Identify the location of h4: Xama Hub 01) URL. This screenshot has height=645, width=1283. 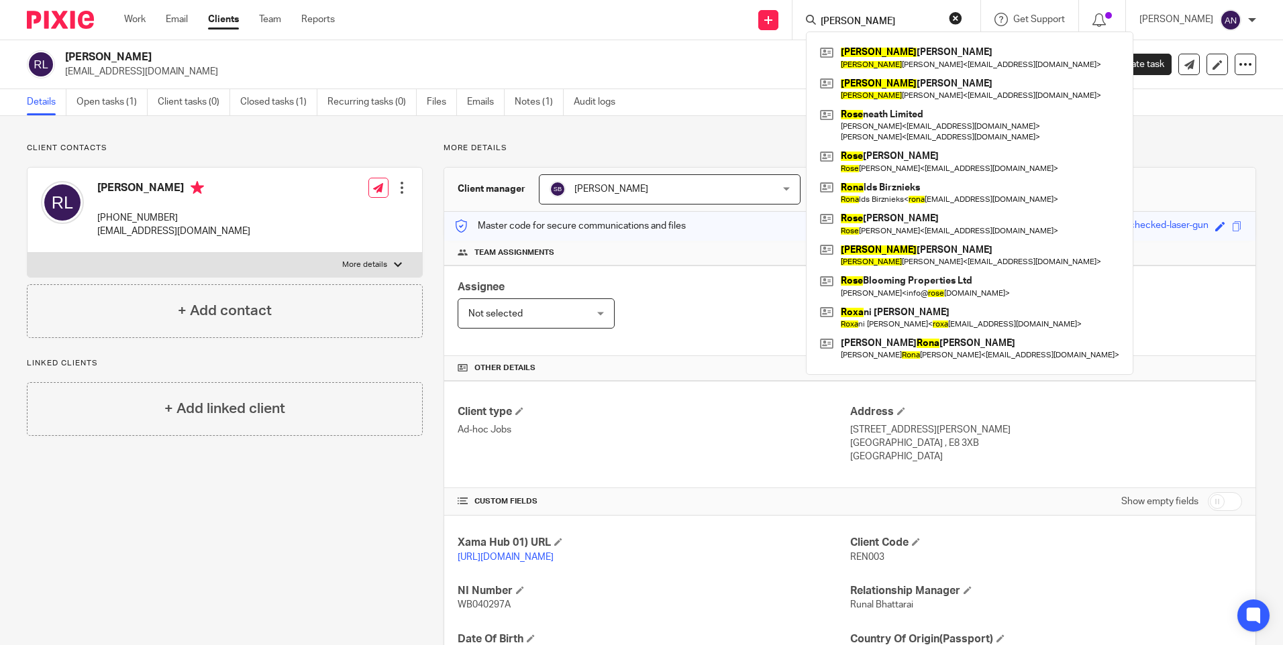
(654, 543).